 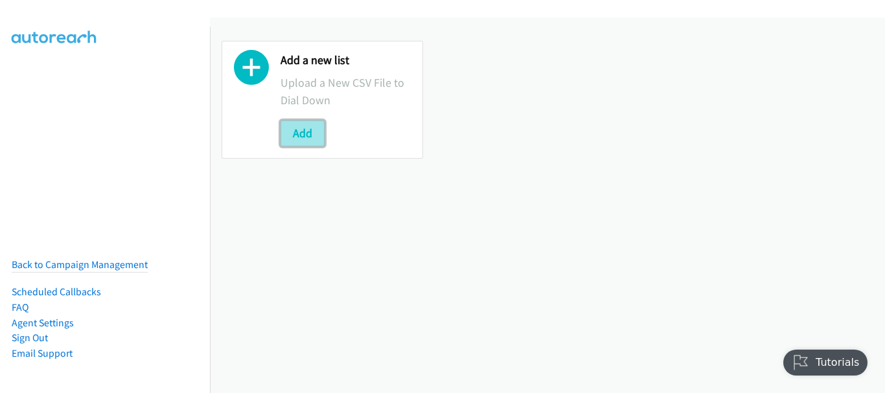 I want to click on h2: Add a new list, so click(x=345, y=60).